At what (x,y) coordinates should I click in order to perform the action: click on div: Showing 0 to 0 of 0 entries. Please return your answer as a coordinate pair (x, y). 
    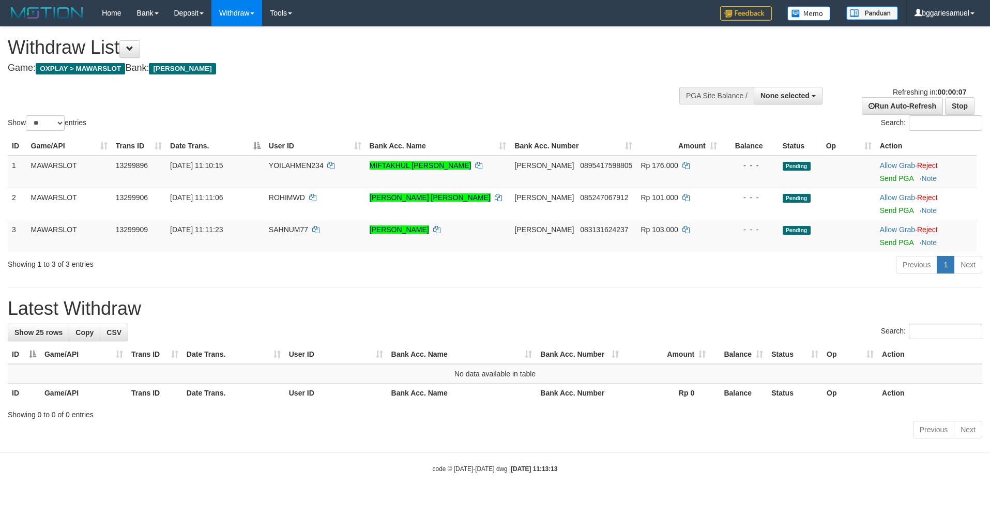
    Looking at the image, I should click on (495, 413).